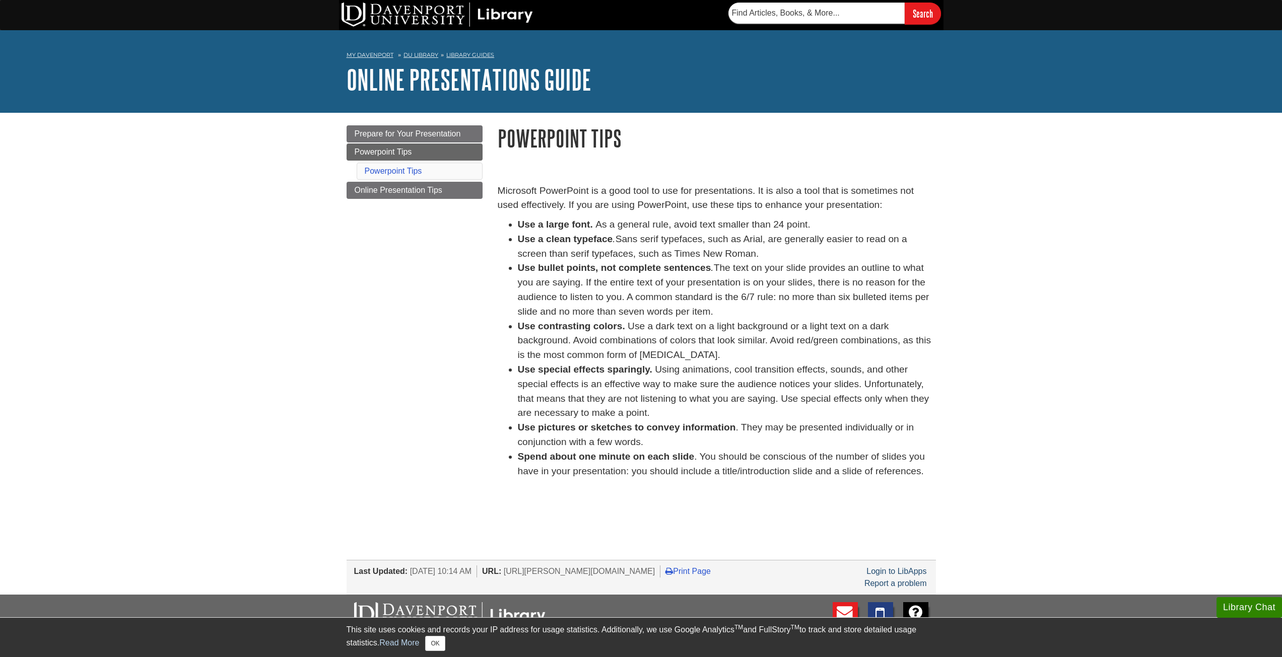 Image resolution: width=1282 pixels, height=657 pixels. What do you see at coordinates (492, 571) in the screenshot?
I see `span: URL:` at bounding box center [492, 571].